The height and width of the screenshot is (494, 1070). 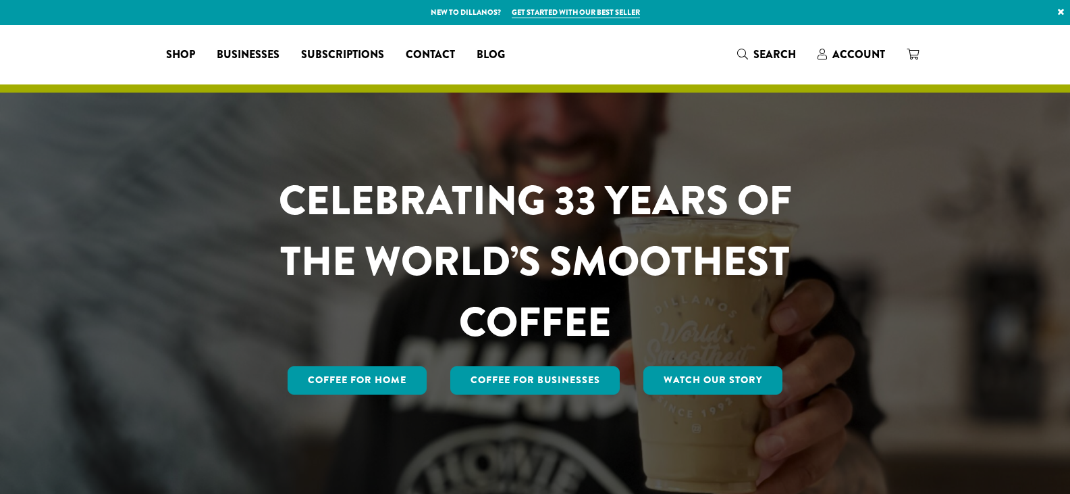 I want to click on span: Blog, so click(x=491, y=55).